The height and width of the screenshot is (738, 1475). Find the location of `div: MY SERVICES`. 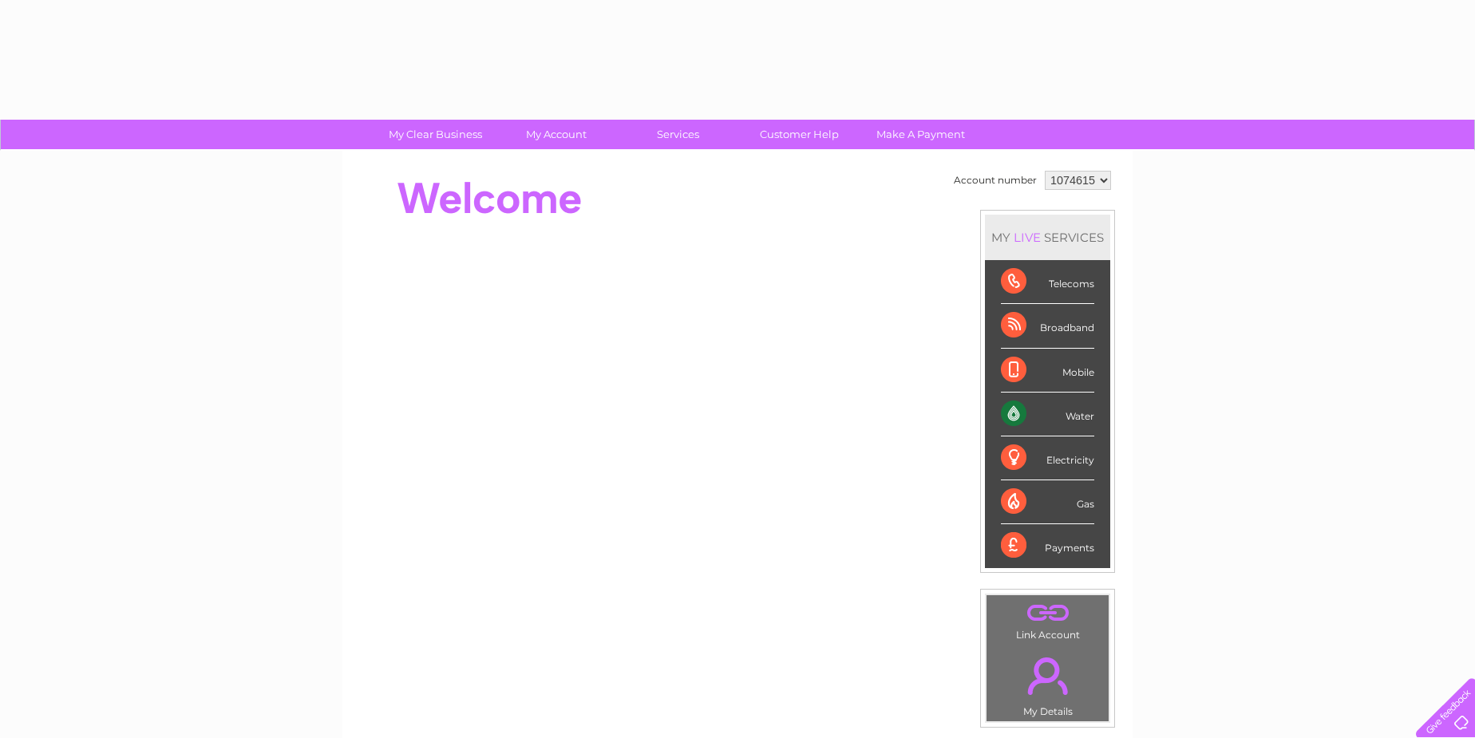

div: MY SERVICES is located at coordinates (1047, 237).